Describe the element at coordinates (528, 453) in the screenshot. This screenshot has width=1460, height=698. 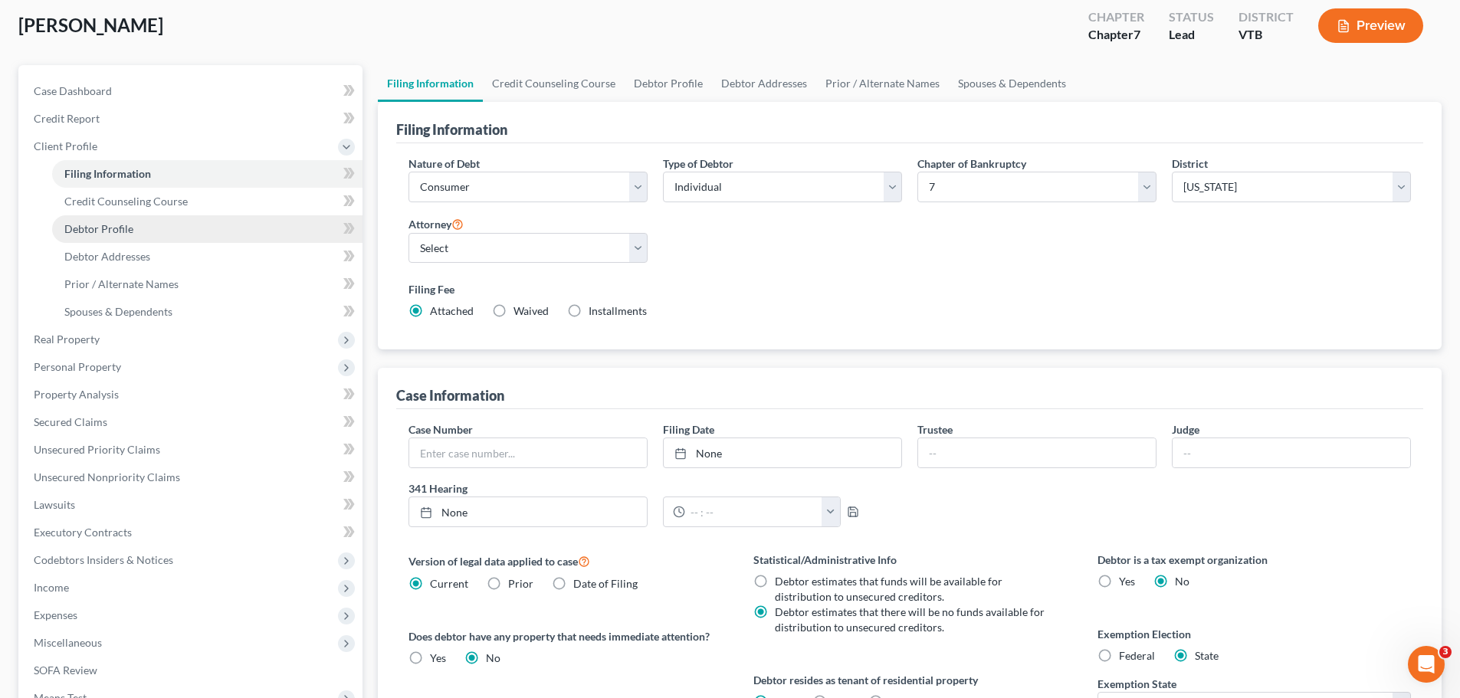
I see `input: Enter case number...` at that location.